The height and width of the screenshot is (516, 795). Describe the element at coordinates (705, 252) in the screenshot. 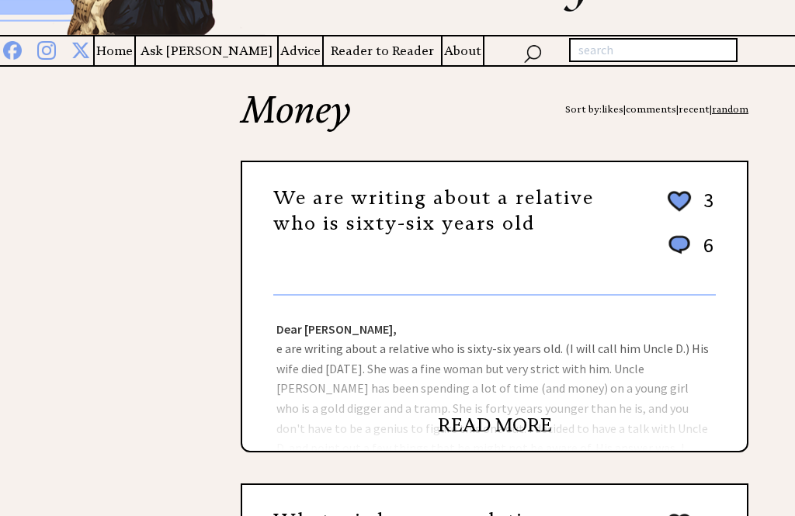

I see `td: 6` at that location.